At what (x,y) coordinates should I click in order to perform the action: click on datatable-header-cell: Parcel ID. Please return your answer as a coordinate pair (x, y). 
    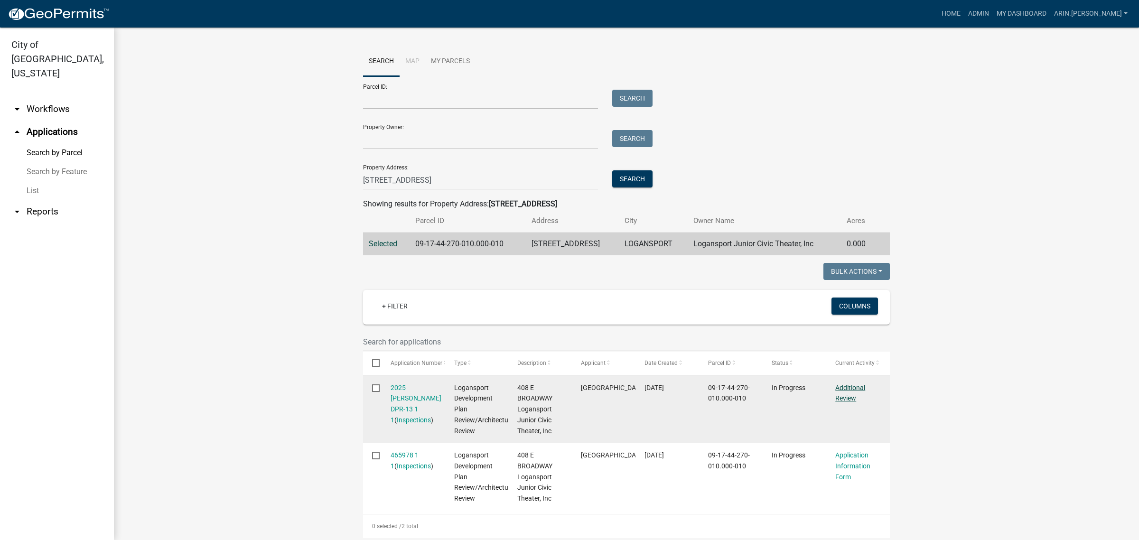
    Looking at the image, I should click on (731, 363).